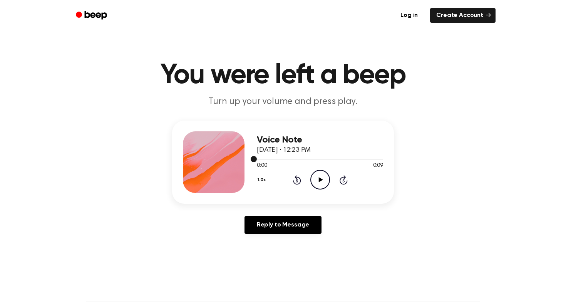 This screenshot has height=307, width=566. I want to click on a: Log in, so click(409, 15).